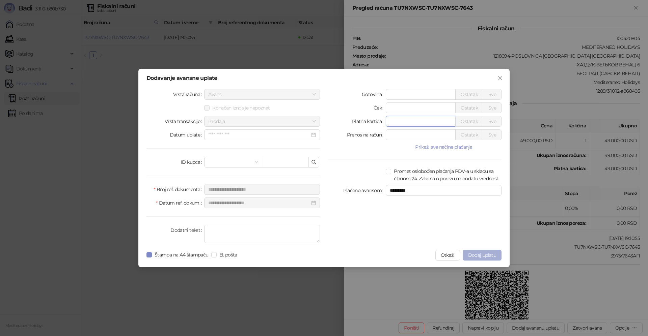 This screenshot has height=336, width=648. I want to click on textarea: Dodatni tekst, so click(262, 234).